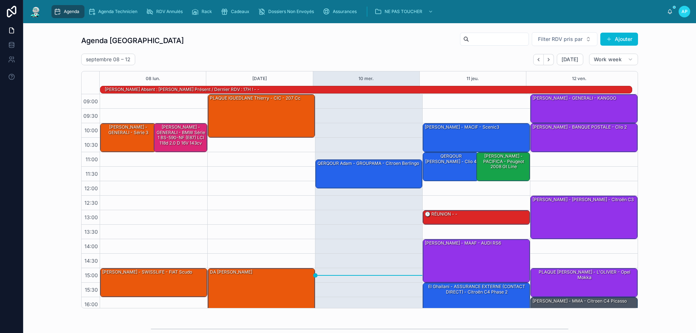 This screenshot has width=696, height=333. I want to click on div: 11 jeu., so click(473, 79).